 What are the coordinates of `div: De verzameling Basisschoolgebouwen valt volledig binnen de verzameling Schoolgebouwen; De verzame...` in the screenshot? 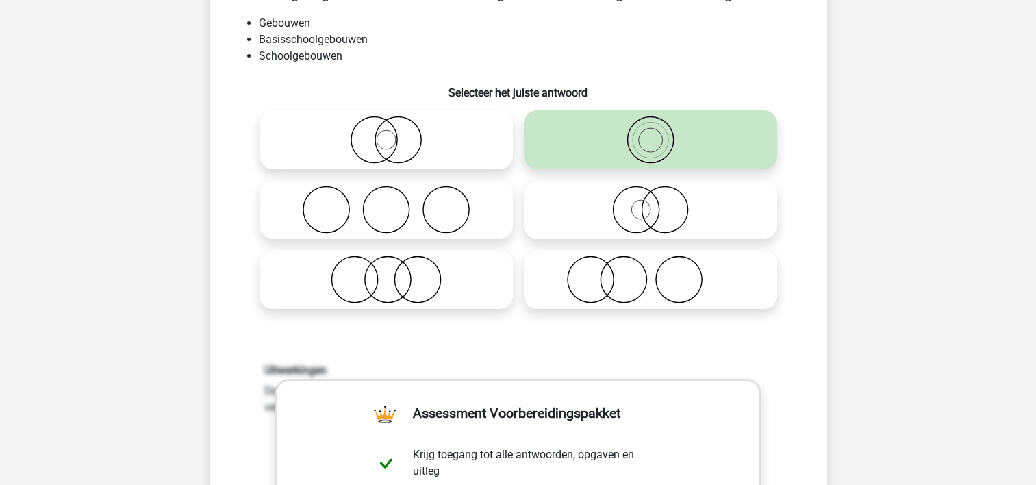 It's located at (518, 389).